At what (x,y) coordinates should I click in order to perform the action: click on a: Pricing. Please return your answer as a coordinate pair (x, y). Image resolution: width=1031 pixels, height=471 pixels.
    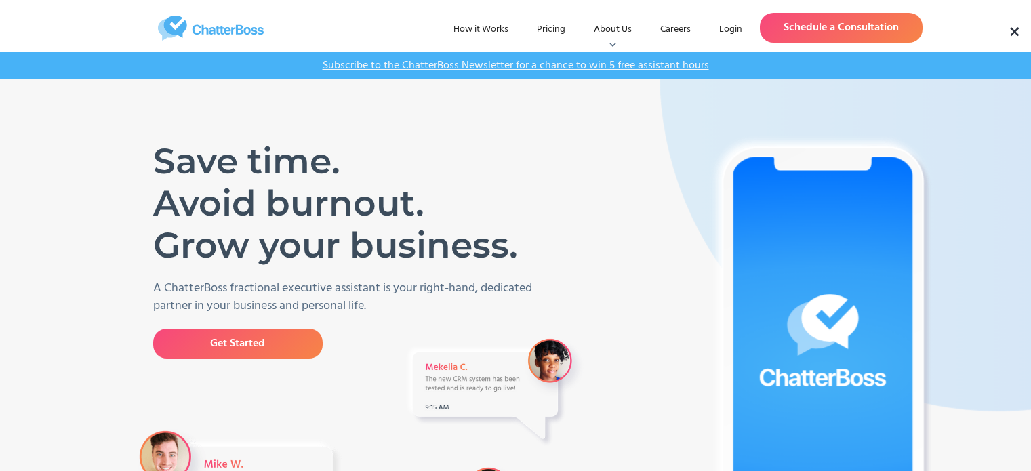
    Looking at the image, I should click on (551, 30).